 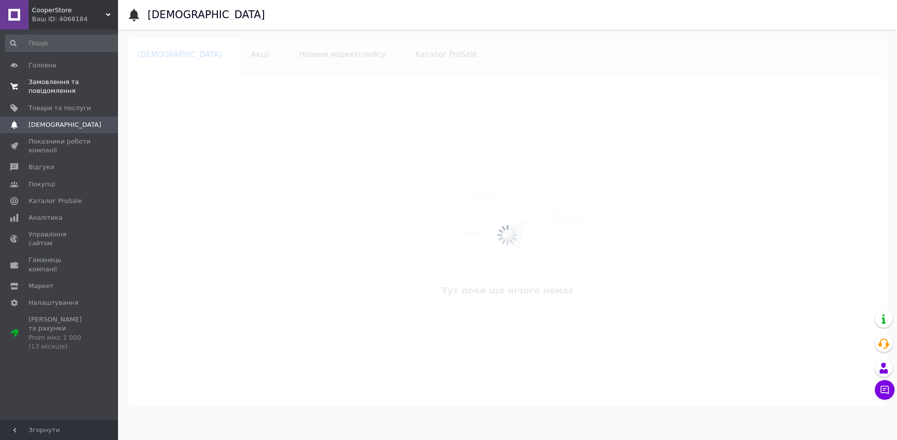 I want to click on div: Ваш ID: 4068184, so click(x=75, y=19).